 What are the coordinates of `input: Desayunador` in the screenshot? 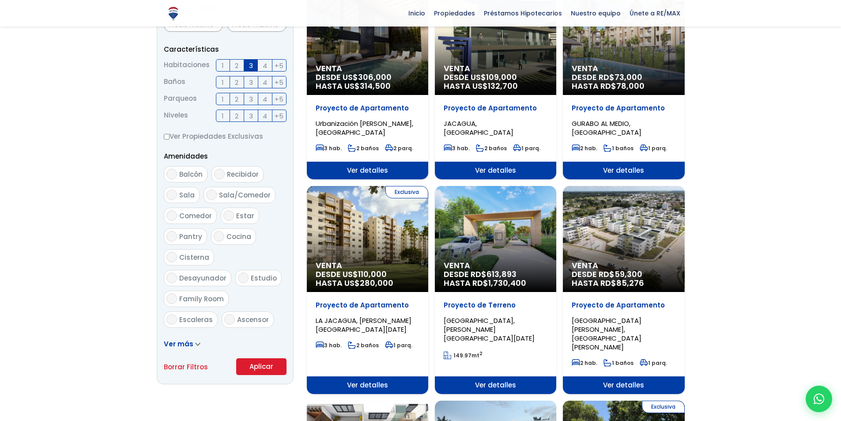 It's located at (172, 278).